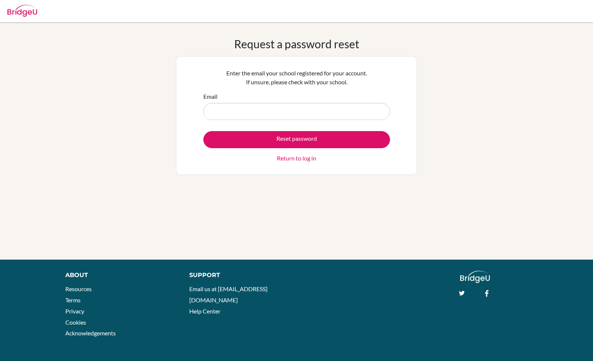 The image size is (593, 361). I want to click on a: Terms, so click(73, 300).